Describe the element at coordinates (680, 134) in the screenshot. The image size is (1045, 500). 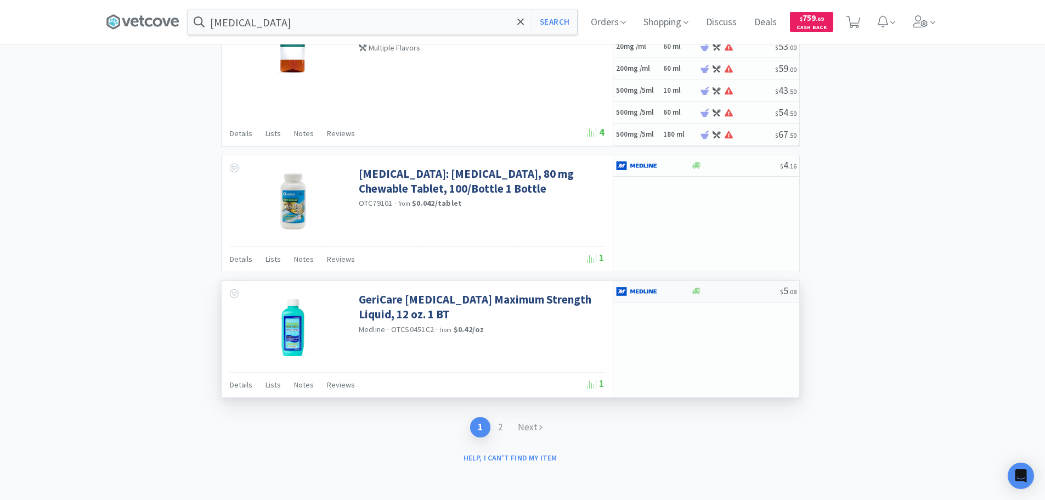
I see `h6: 180 ml` at that location.